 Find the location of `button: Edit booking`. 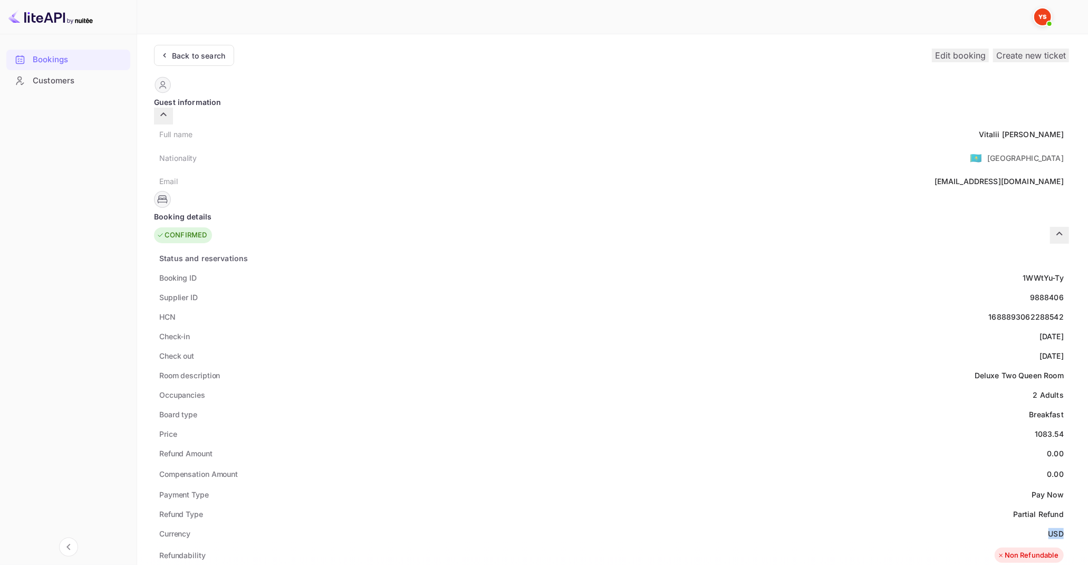

button: Edit booking is located at coordinates (960, 55).